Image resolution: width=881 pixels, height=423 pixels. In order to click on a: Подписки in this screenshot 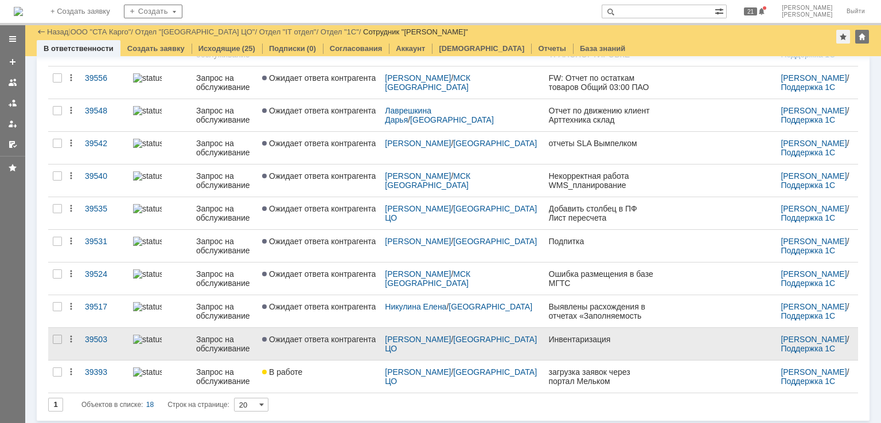, I will do `click(287, 48)`.